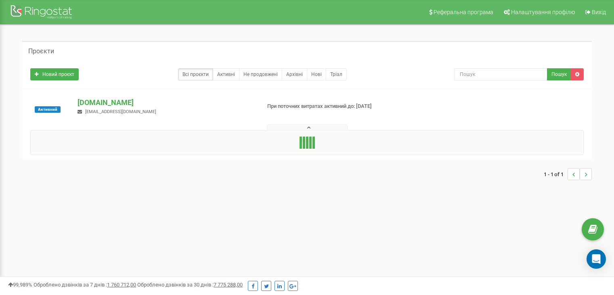 The width and height of the screenshot is (614, 295). I want to click on span: Налаштування профілю, so click(543, 12).